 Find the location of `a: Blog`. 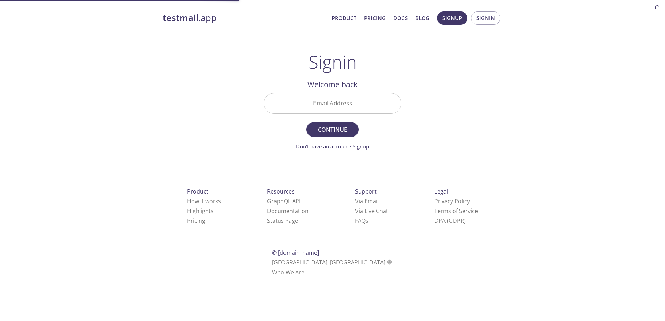

a: Blog is located at coordinates (422, 18).